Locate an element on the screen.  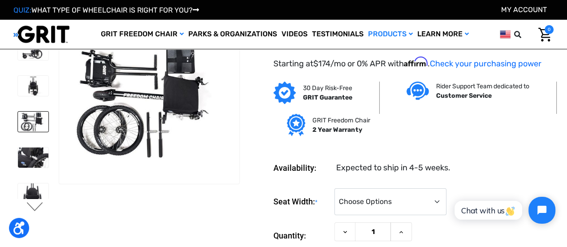
label: Seat Width: is located at coordinates (302, 202).